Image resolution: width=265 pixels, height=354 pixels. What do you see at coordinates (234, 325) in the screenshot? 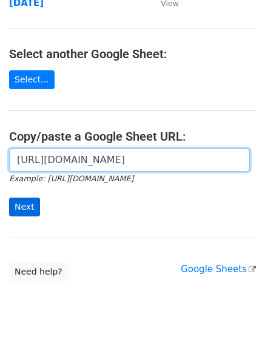
I see `div: Chat Widget` at bounding box center [234, 325].